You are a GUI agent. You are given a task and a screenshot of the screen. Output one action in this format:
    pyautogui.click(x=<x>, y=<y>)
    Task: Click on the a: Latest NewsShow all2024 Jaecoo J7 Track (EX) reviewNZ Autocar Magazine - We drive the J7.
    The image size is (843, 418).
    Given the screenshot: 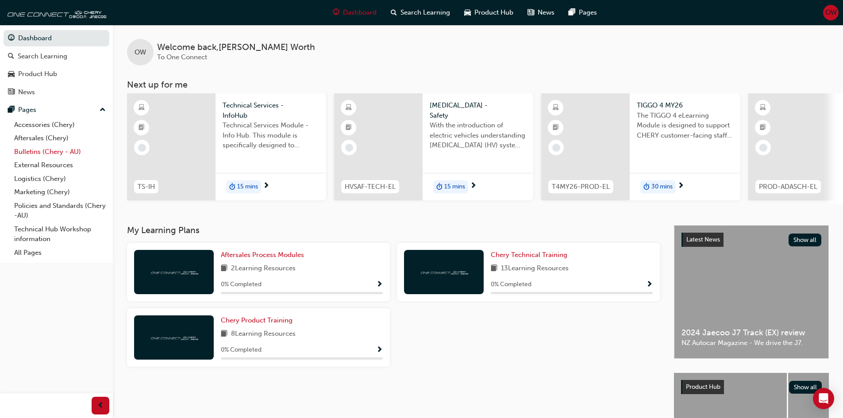 What is the action you would take?
    pyautogui.click(x=752, y=292)
    